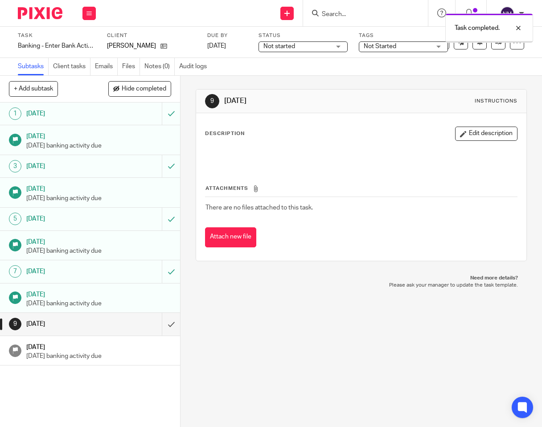 This screenshot has height=427, width=542. I want to click on a: Files, so click(131, 66).